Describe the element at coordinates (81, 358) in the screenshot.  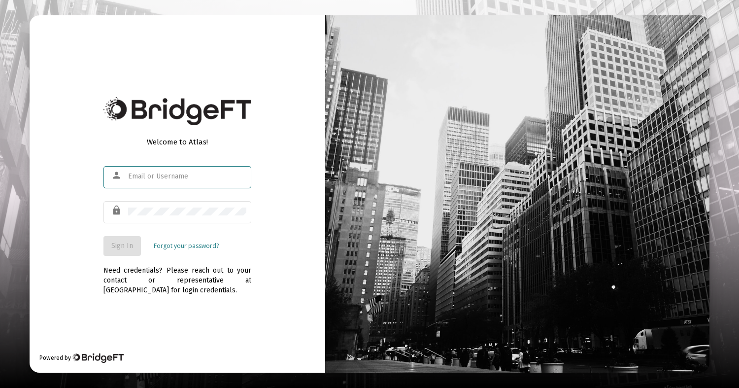
I see `div: Powered by` at that location.